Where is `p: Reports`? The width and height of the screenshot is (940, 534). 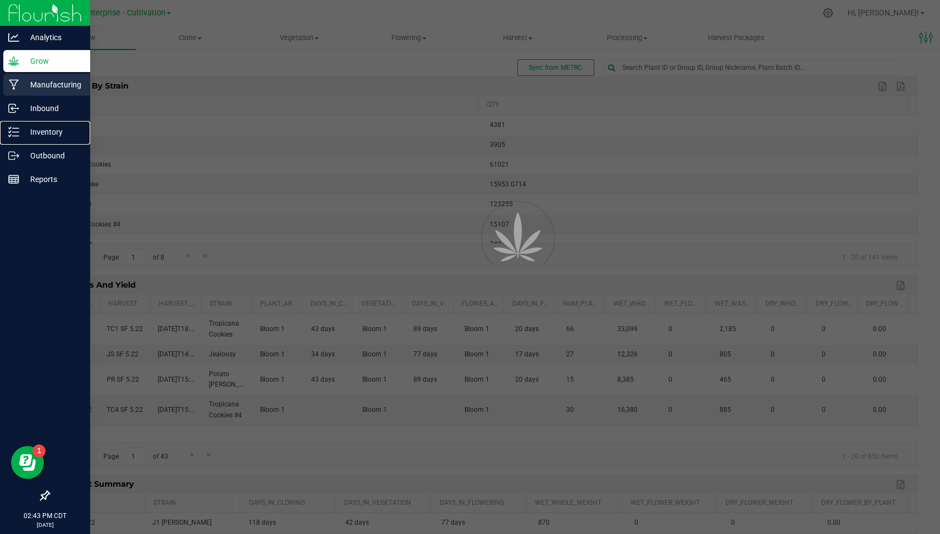
p: Reports is located at coordinates (52, 179).